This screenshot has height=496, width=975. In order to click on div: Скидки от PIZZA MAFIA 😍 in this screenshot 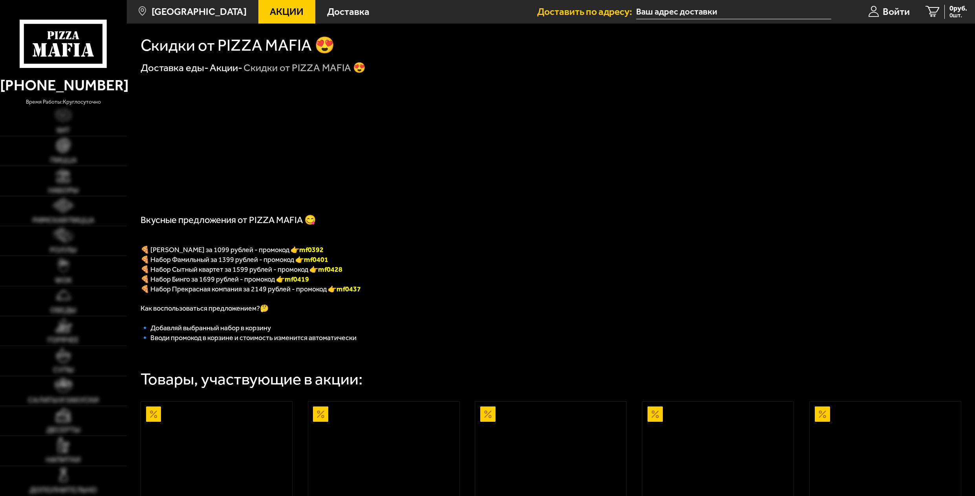, I will do `click(304, 68)`.